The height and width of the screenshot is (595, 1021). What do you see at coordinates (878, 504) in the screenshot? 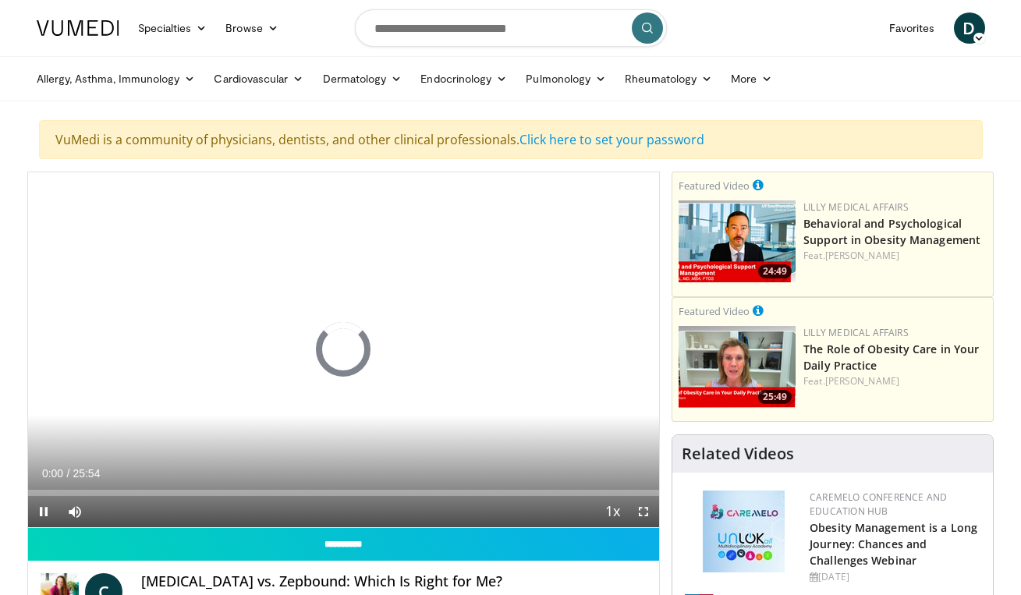
I see `a: CaReMeLO Conference and Education Hub` at bounding box center [878, 504].